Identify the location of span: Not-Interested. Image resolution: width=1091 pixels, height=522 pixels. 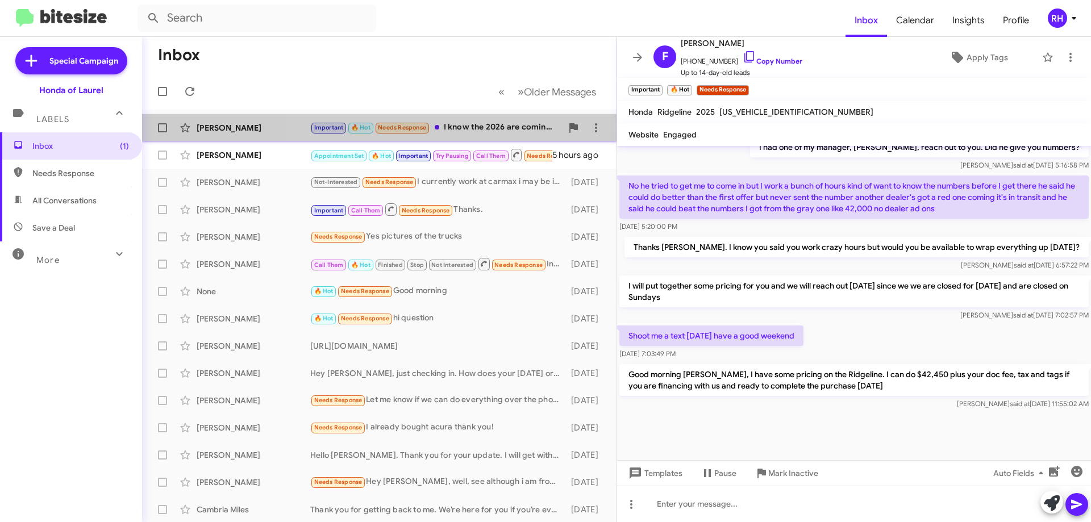
(336, 182).